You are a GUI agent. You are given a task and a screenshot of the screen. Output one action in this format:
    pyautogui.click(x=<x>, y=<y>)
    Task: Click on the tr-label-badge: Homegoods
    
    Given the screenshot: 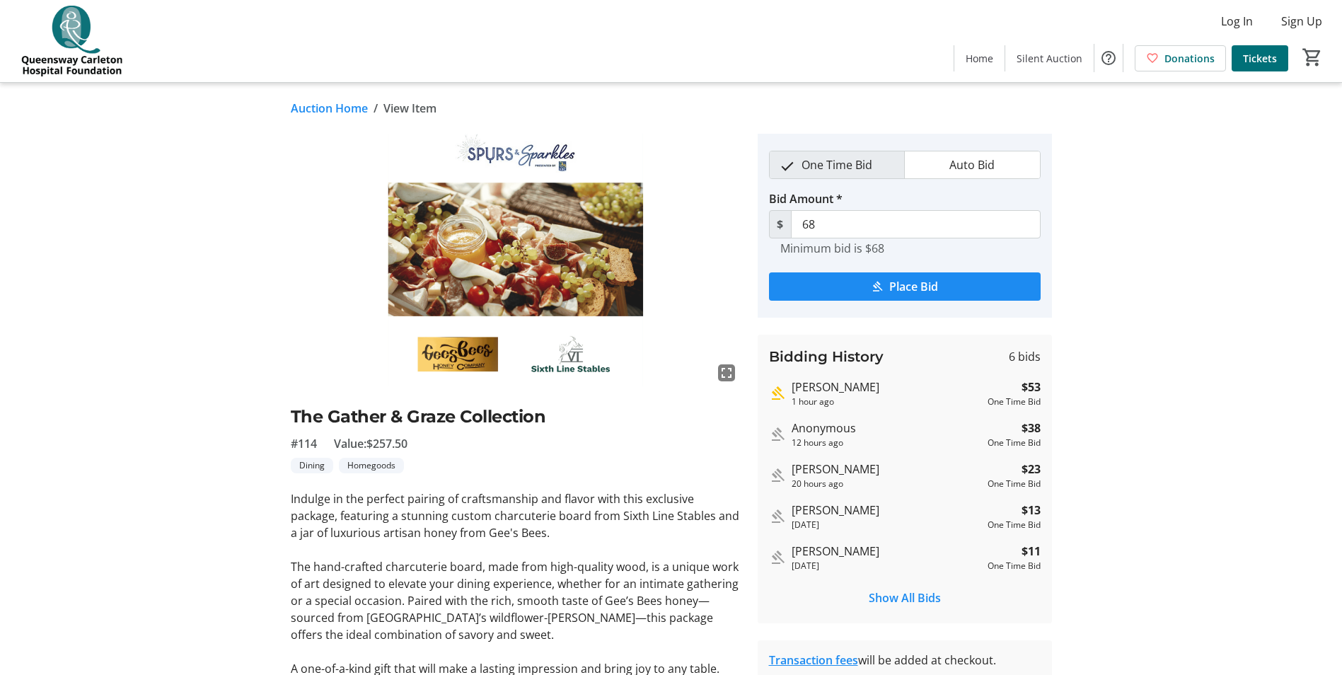 What is the action you would take?
    pyautogui.click(x=371, y=465)
    